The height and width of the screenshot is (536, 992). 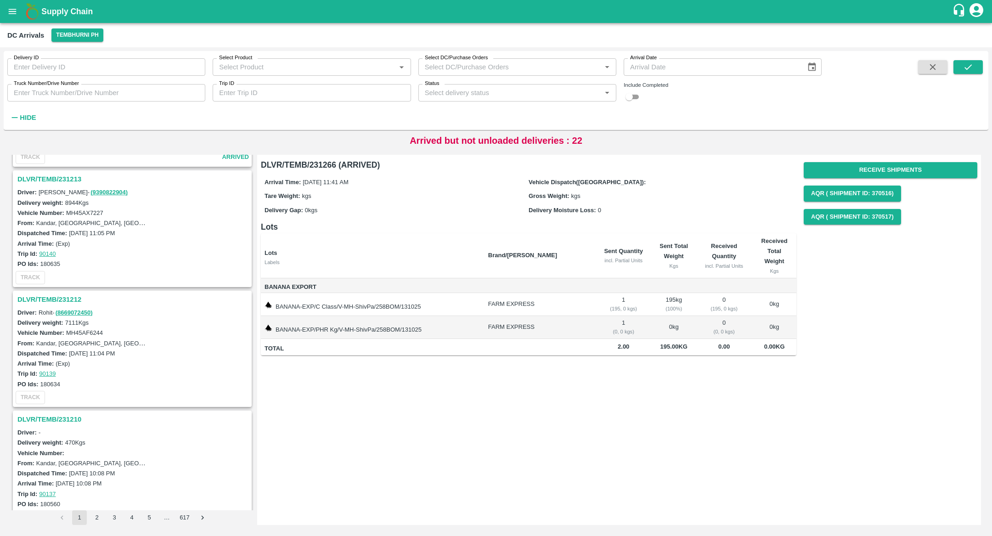 I want to click on a: 90139, so click(x=47, y=373).